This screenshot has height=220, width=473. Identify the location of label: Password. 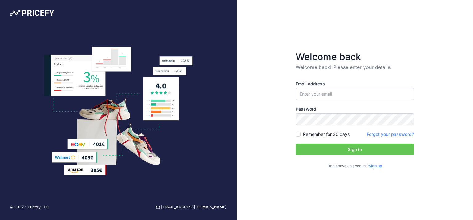
(354, 109).